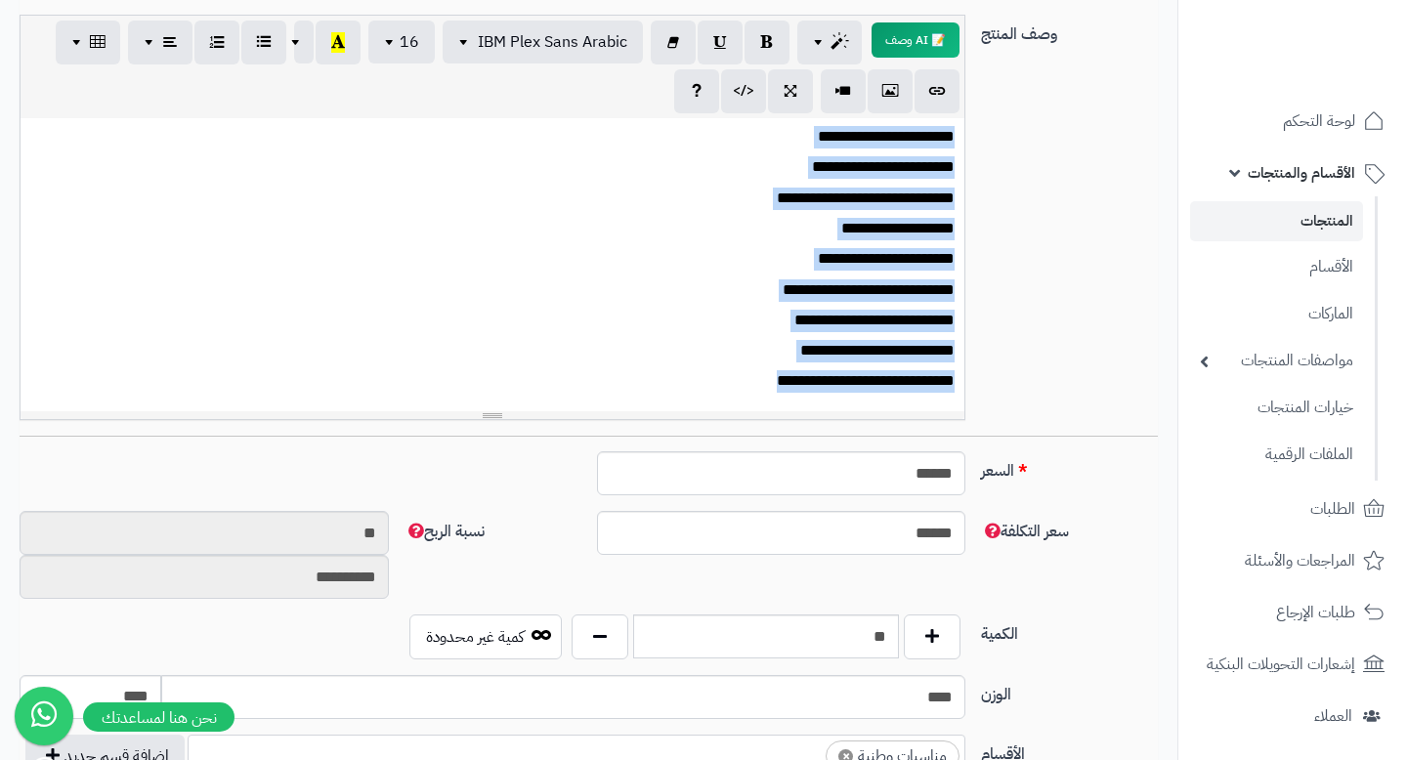 The width and height of the screenshot is (1407, 760). What do you see at coordinates (1293, 716) in the screenshot?
I see `a: العملاء` at bounding box center [1293, 716].